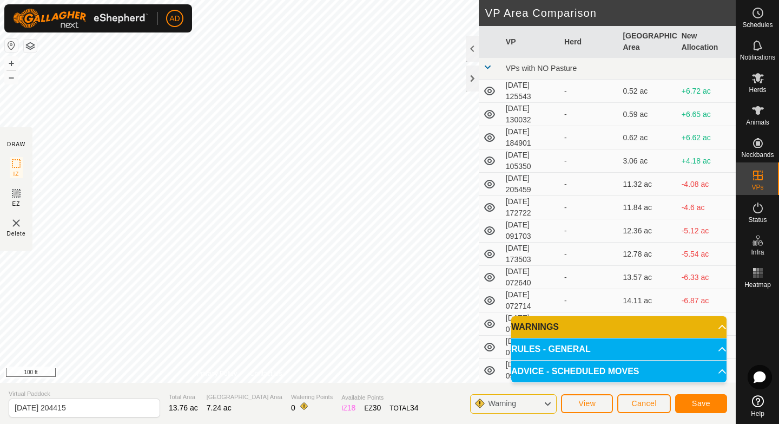 The height and width of the screenshot is (424, 779). Describe the element at coordinates (757, 187) in the screenshot. I see `span: VPs` at that location.